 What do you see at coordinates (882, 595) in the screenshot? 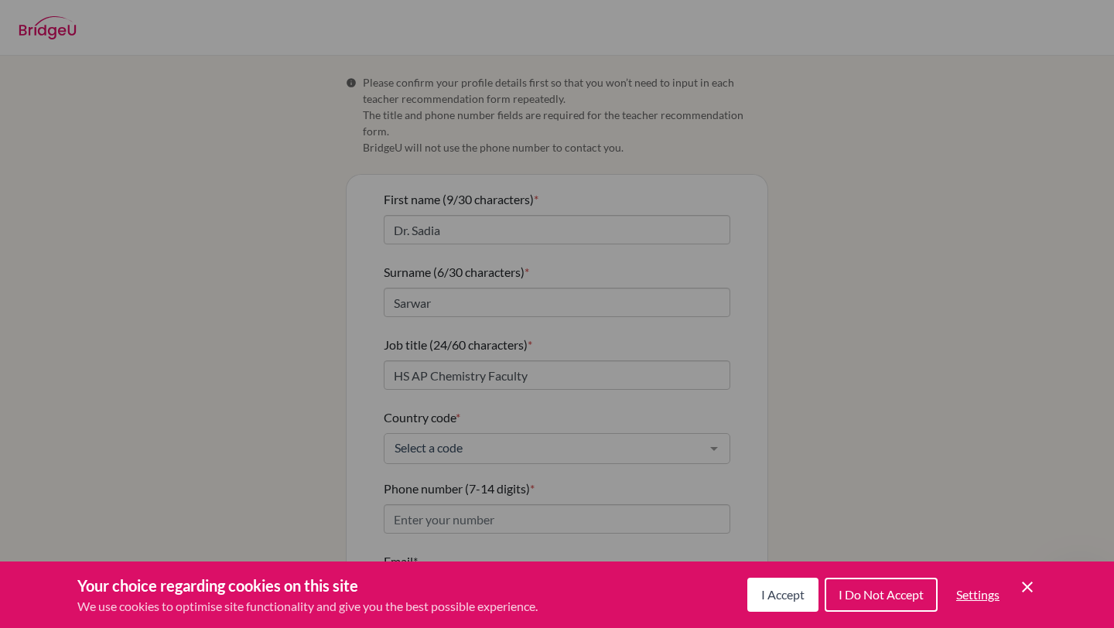
I see `button: I Do Not Accept` at bounding box center [882, 595].